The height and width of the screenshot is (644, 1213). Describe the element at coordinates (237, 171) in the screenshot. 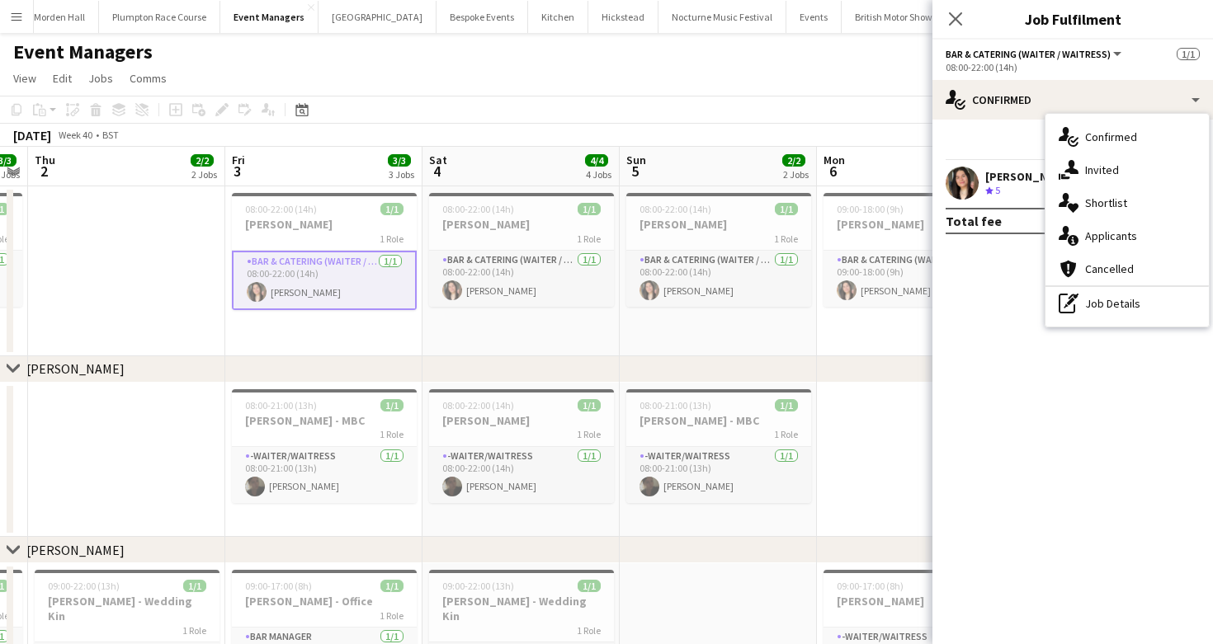

I see `span: 3` at that location.